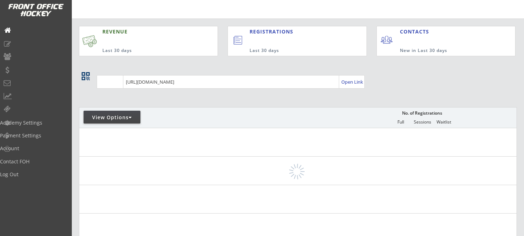  I want to click on div: No. of Registrations, so click(422, 113).